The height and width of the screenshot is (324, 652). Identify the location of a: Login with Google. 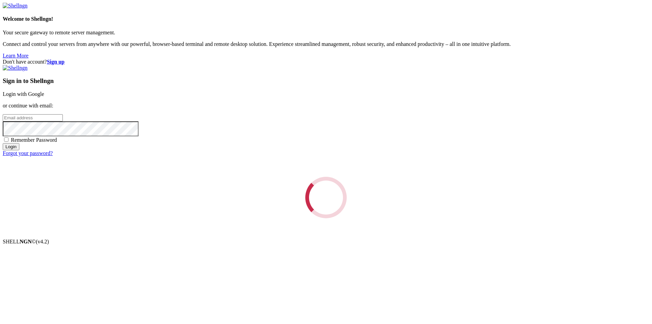
(23, 94).